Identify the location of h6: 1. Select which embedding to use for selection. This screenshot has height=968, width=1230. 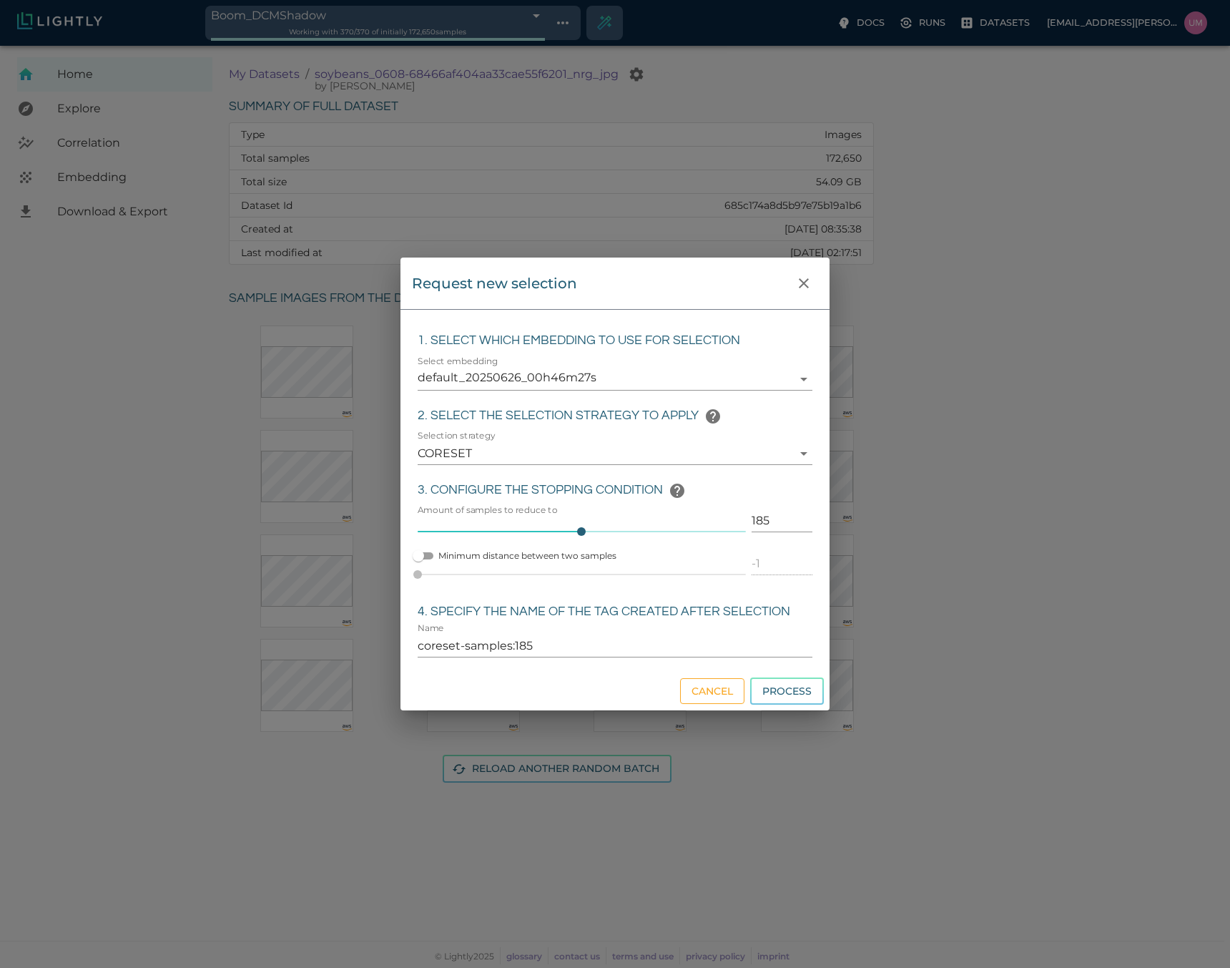
(615, 340).